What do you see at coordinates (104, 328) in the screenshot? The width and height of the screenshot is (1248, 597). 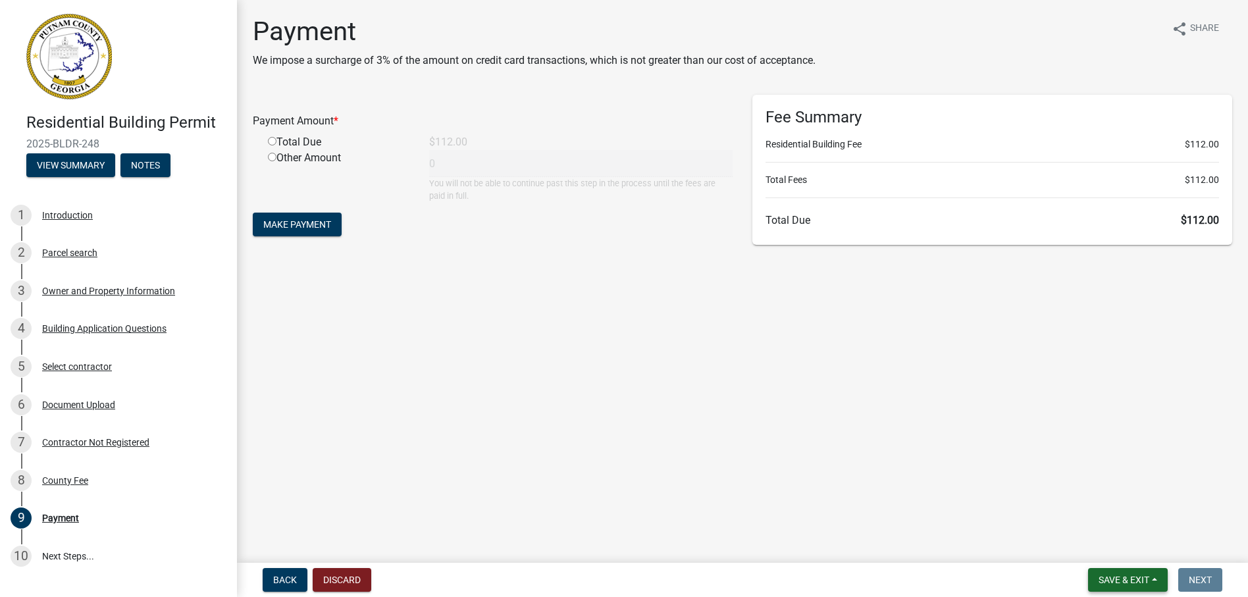 I see `div: Building Application Questions` at bounding box center [104, 328].